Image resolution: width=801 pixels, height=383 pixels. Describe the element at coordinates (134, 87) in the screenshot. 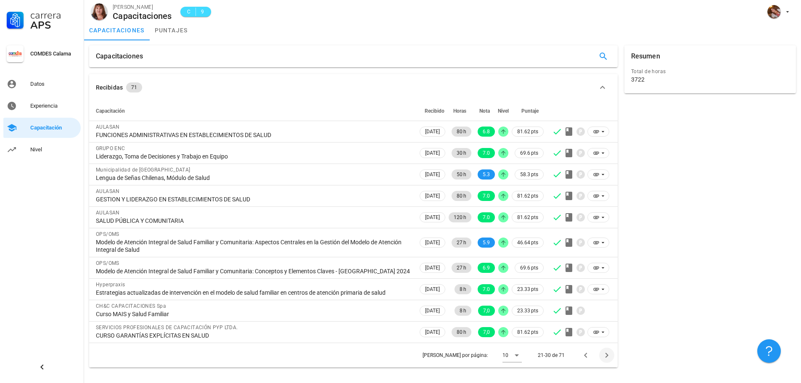

I see `span: 71` at that location.